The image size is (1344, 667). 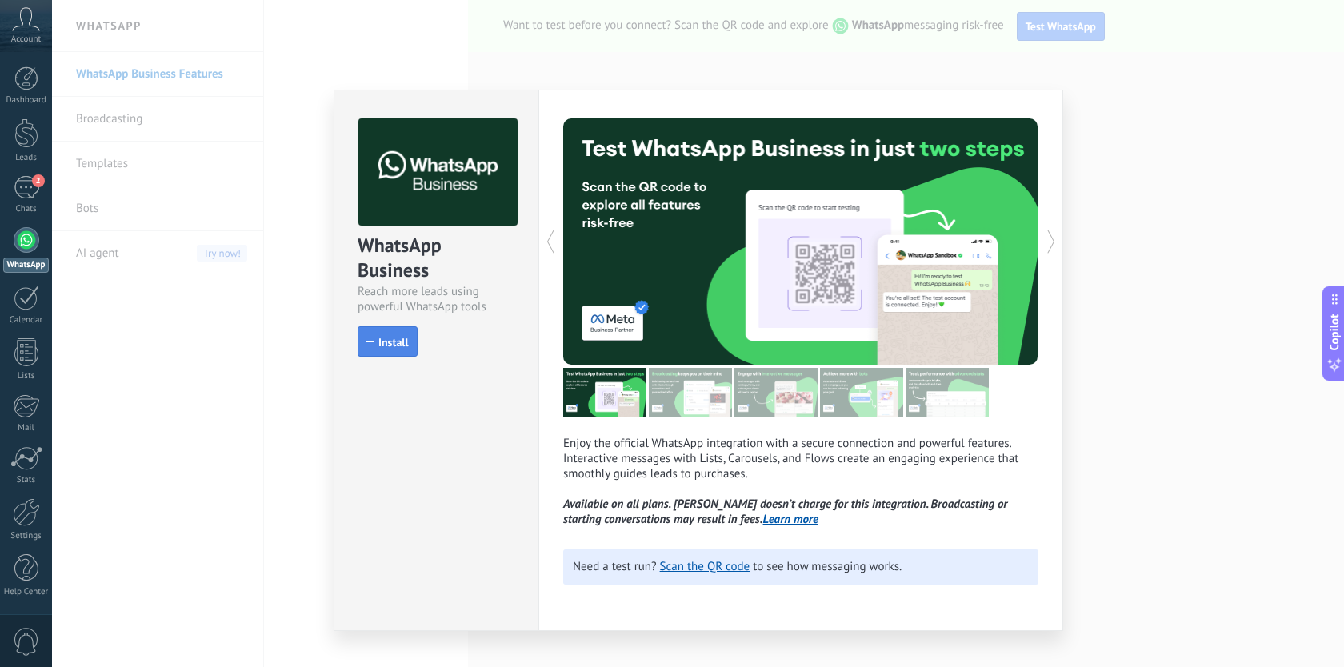 I want to click on div: Mail, so click(x=26, y=428).